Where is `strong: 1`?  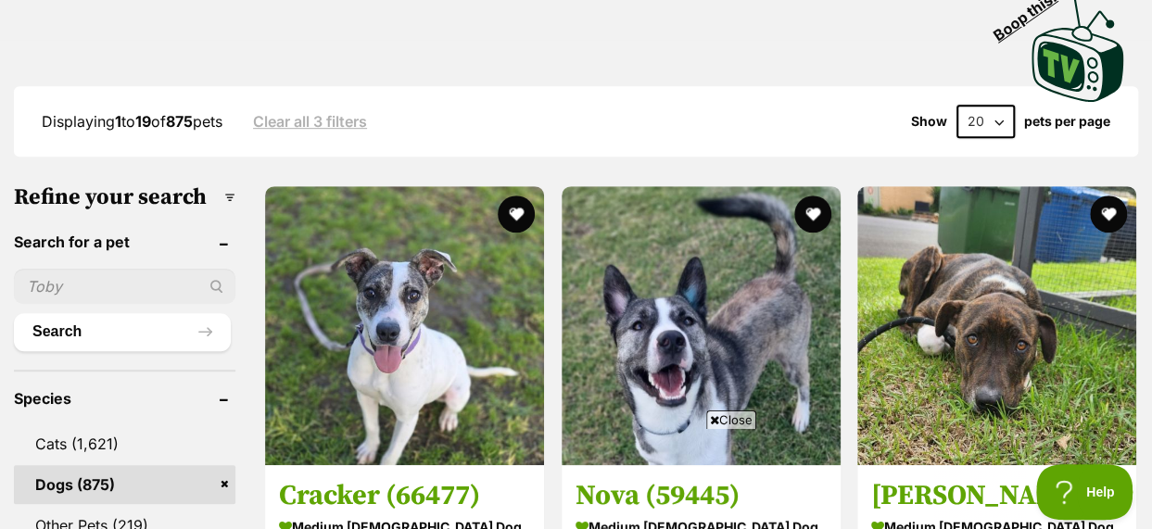
strong: 1 is located at coordinates (118, 121).